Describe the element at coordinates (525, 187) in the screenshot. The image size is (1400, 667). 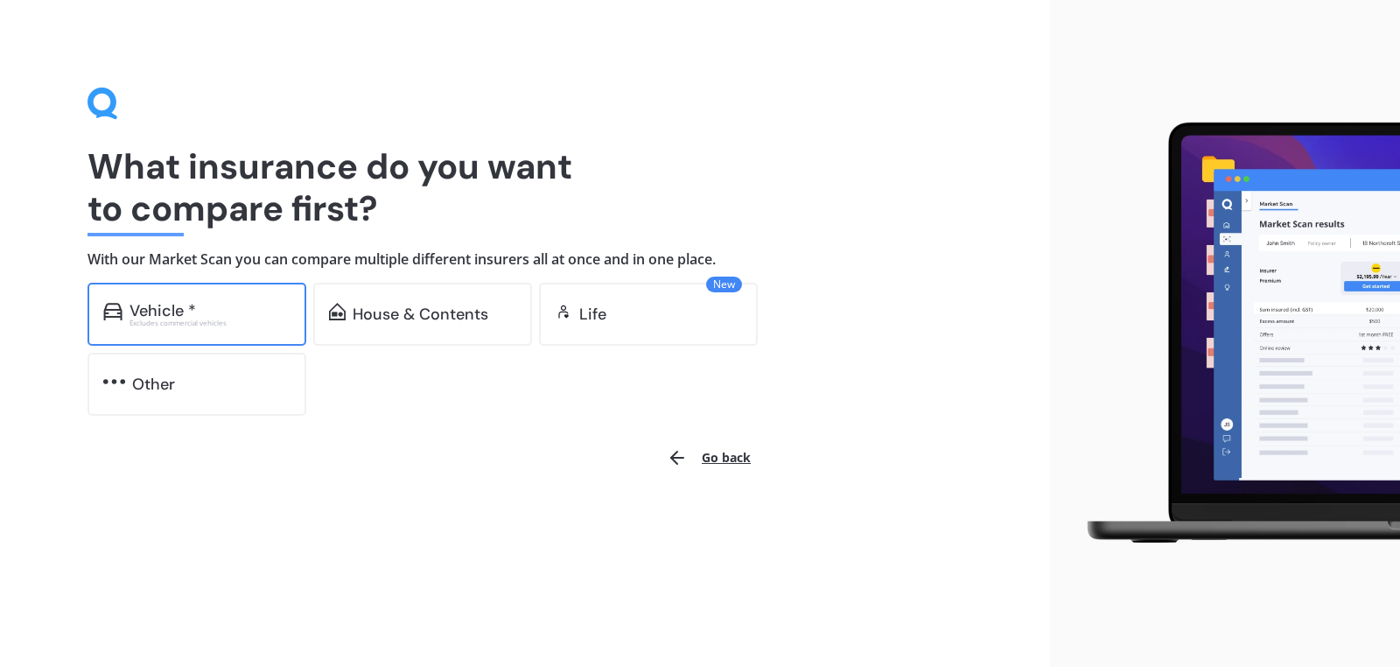
I see `h1: What insurance do you want to compare first?` at that location.